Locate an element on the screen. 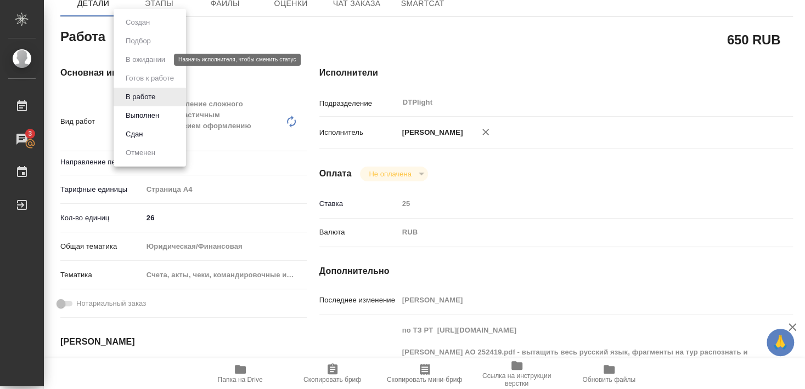 This screenshot has width=805, height=389. button: В ожидании is located at coordinates (145, 60).